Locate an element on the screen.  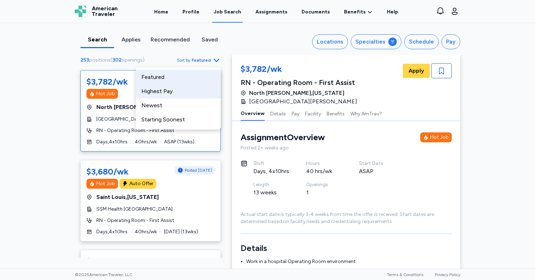
a: Privacy Policy is located at coordinates (448, 275).